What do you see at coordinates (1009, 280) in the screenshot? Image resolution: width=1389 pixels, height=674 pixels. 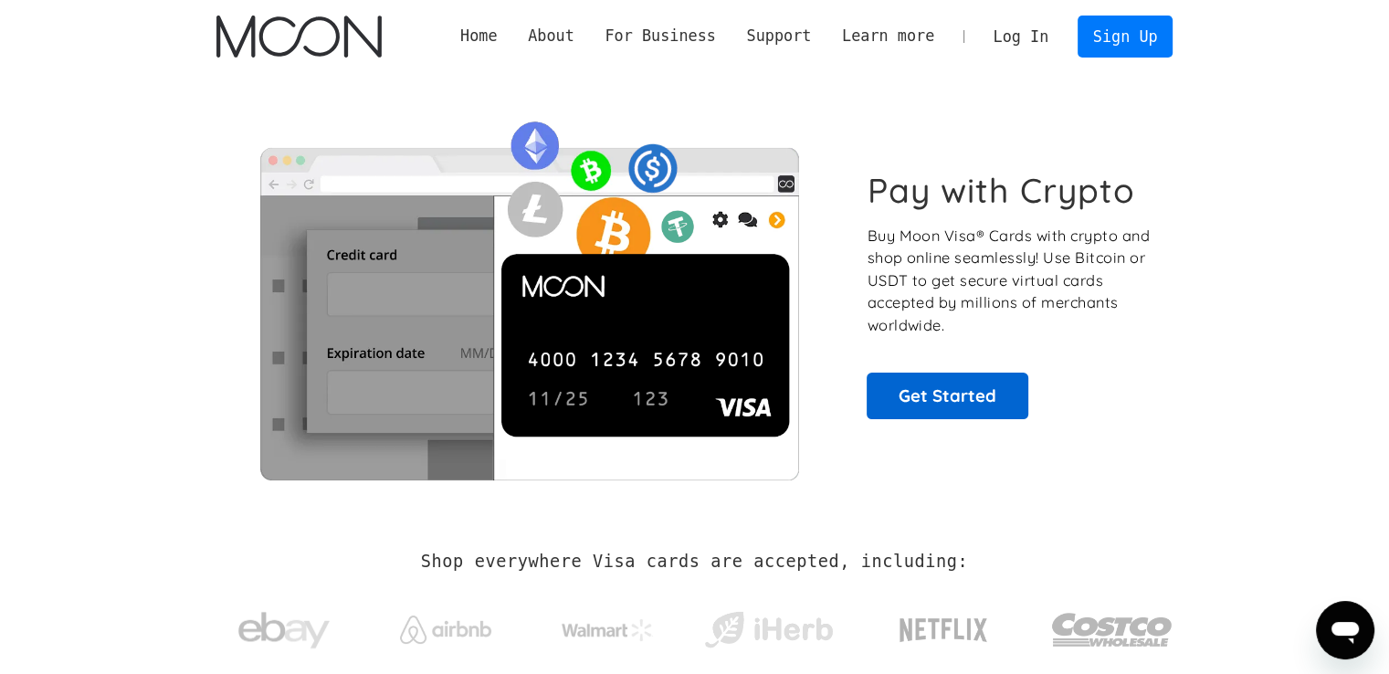 I see `p: Buy Moon Visa® Cards with crypto and shop online seamlessly! Use Bitcoin or USDT to get secure vi...` at bounding box center [1009, 280].